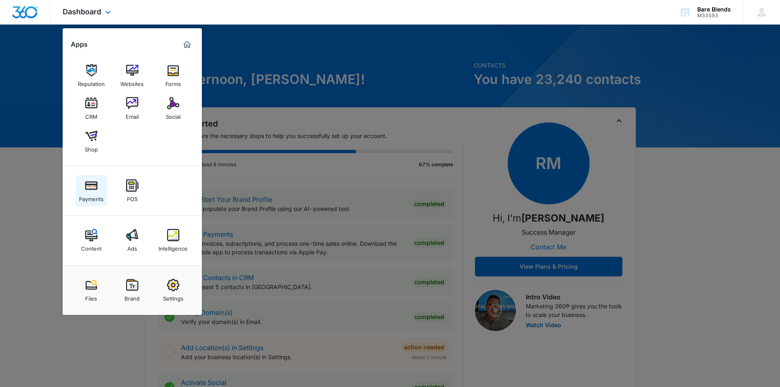  Describe the element at coordinates (187, 45) in the screenshot. I see `a: Marketing 360® Dashboard` at that location.